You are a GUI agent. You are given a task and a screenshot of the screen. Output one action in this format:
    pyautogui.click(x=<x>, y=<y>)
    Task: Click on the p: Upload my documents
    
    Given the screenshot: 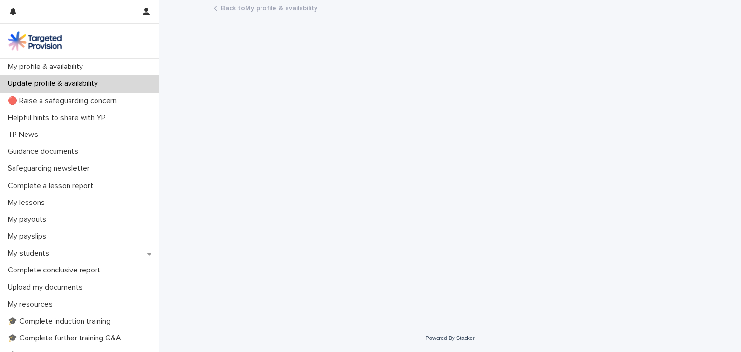 What is the action you would take?
    pyautogui.click(x=47, y=288)
    